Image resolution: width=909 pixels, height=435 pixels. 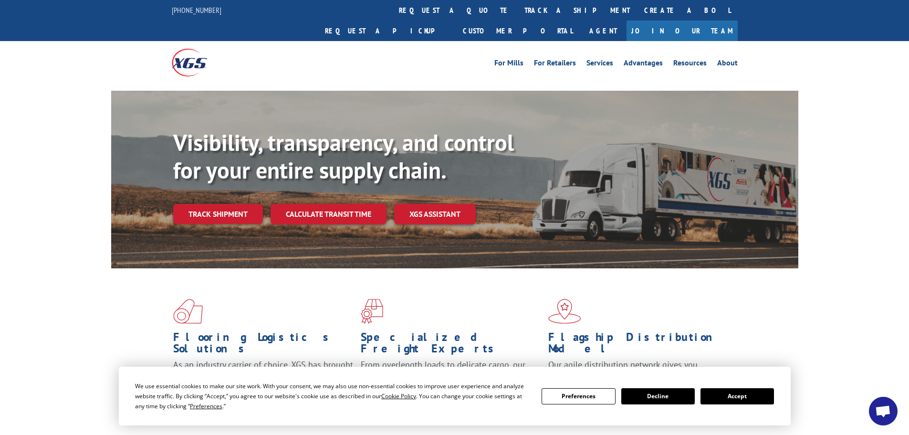 I want to click on div: Cookie Consent Prompt, so click(x=455, y=395).